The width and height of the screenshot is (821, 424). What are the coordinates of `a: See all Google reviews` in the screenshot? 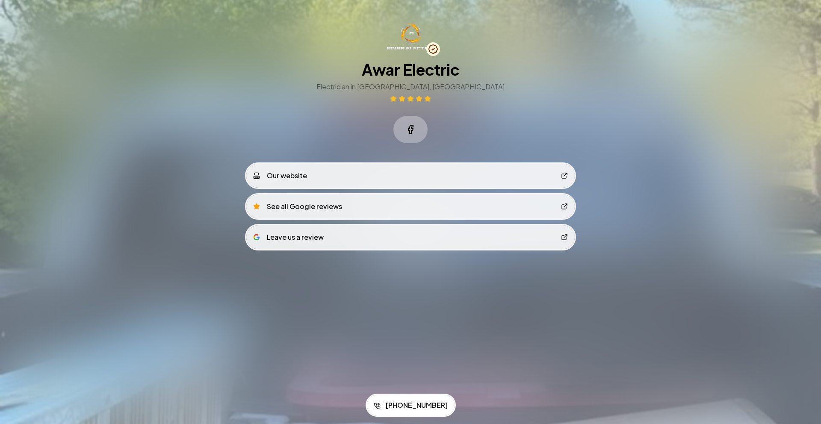 It's located at (411, 207).